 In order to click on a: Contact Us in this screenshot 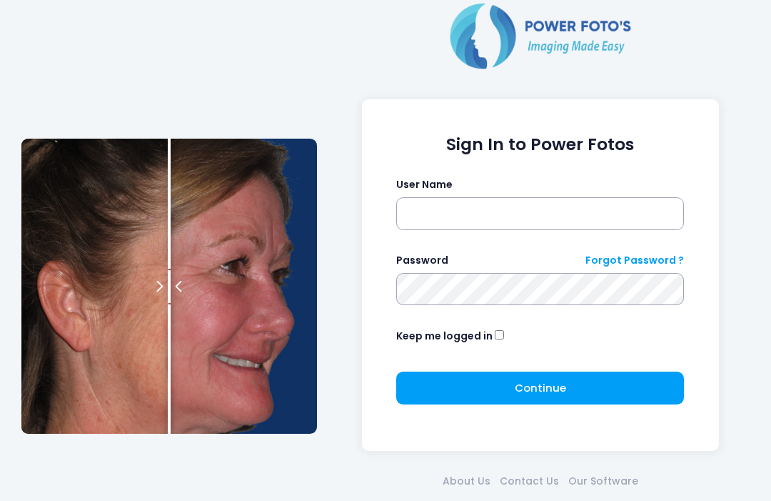, I will do `click(529, 481)`.